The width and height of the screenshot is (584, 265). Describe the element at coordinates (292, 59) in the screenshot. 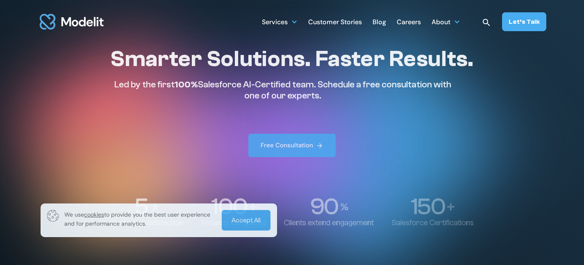

I see `h1: Smarter Solutions. Faster Results.` at that location.